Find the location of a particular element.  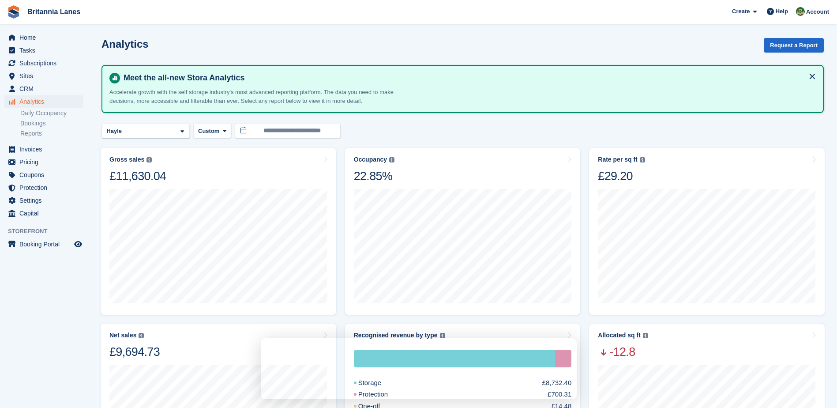

span: Settings is located at coordinates (46, 200).